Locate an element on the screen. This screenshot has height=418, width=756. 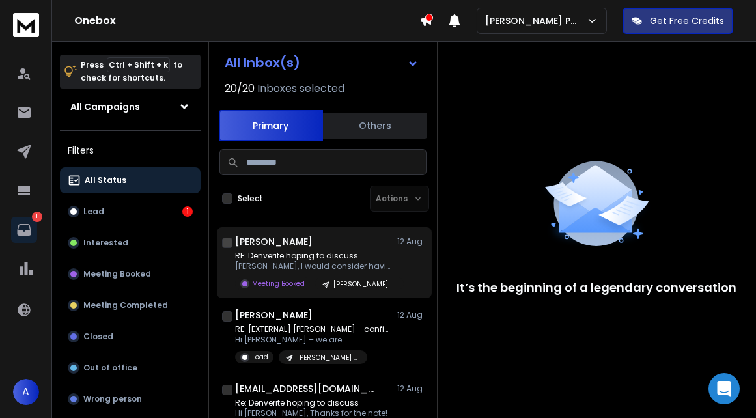
button: Lead1 is located at coordinates (130, 212).